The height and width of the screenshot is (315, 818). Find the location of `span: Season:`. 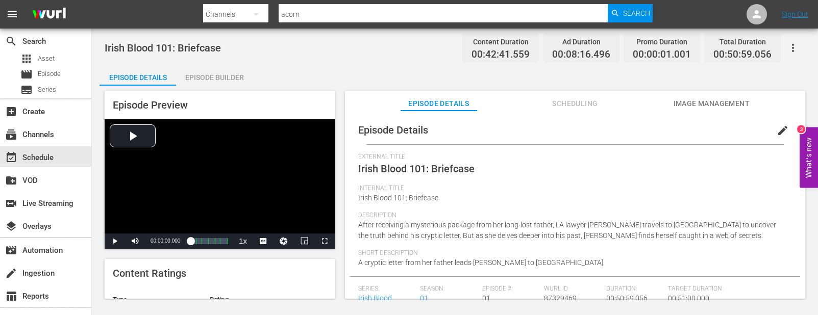

span: Season: is located at coordinates (448, 289).